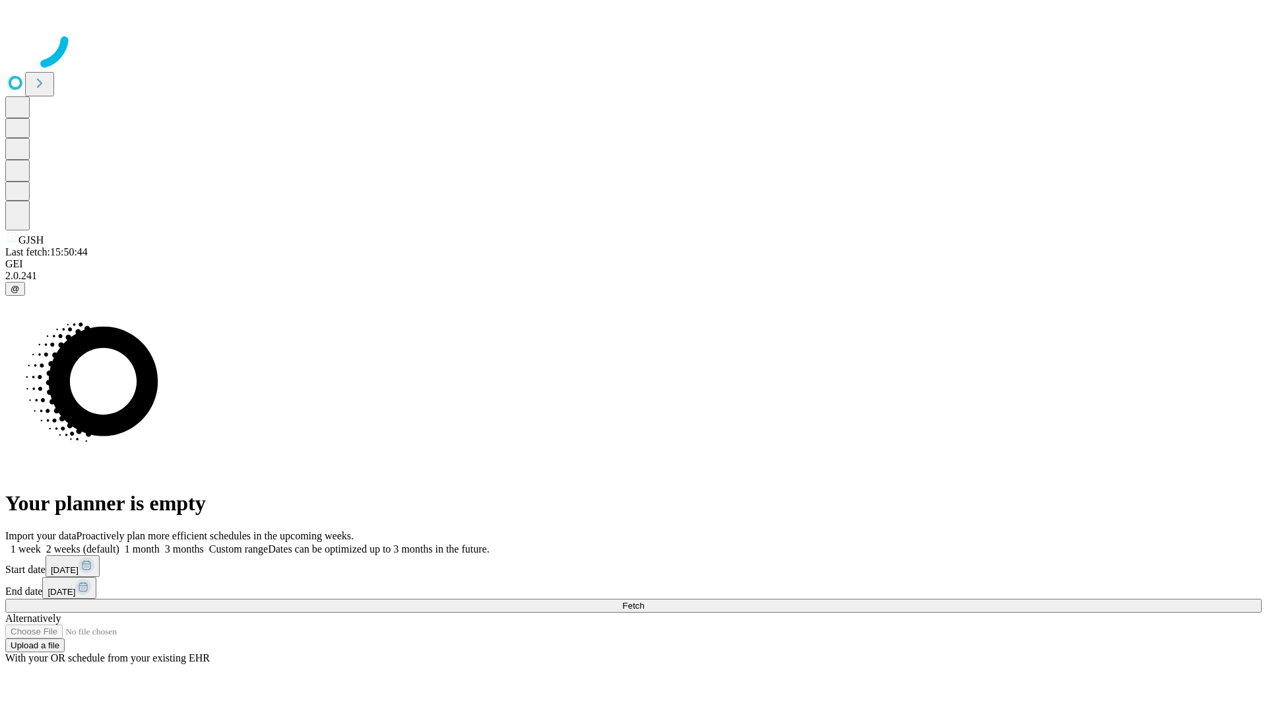 This screenshot has height=713, width=1267. I want to click on span: Proactively plan more efficient schedules in the upcoming weeks., so click(215, 535).